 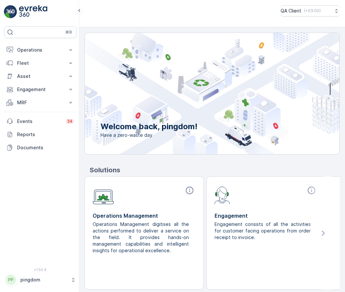 What do you see at coordinates (312, 11) in the screenshot?
I see `p: ( +03:00 )` at bounding box center [312, 11].